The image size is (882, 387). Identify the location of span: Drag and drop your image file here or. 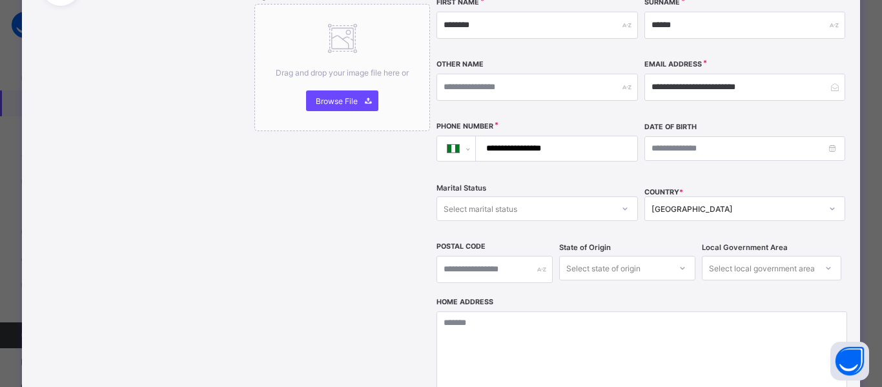
(342, 72).